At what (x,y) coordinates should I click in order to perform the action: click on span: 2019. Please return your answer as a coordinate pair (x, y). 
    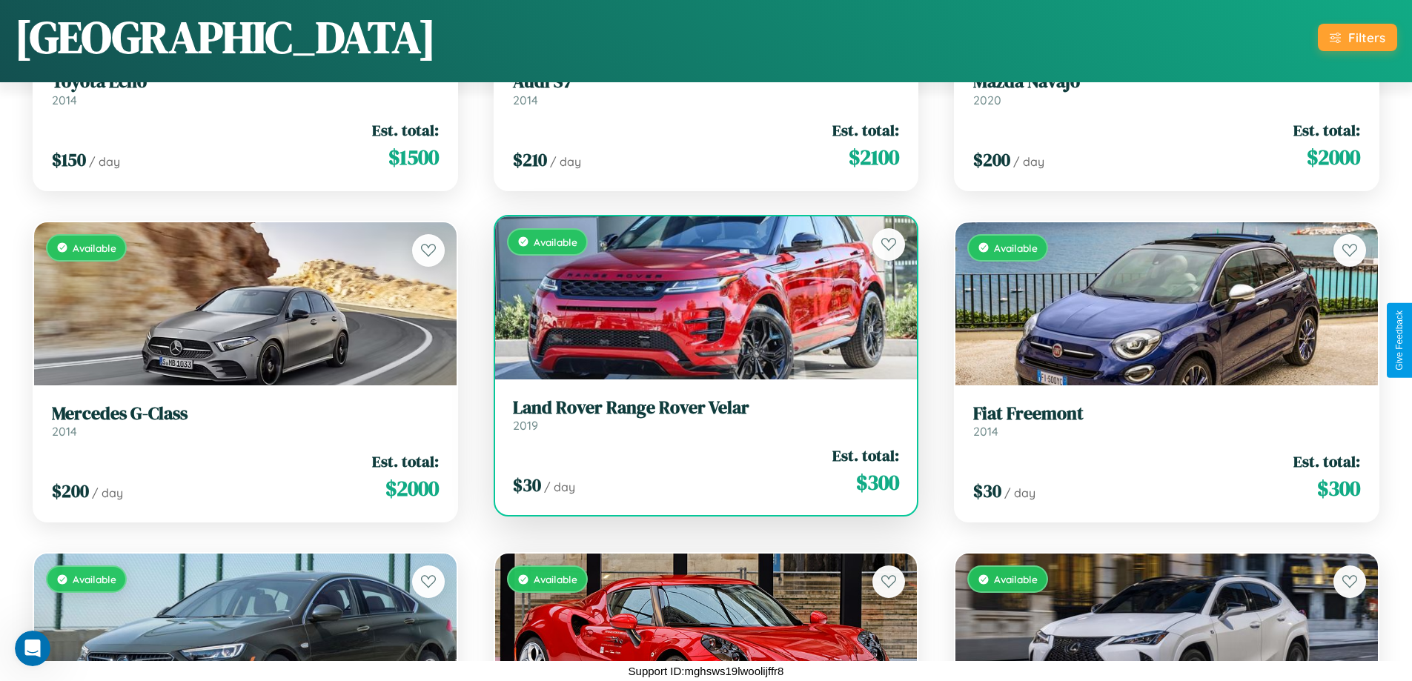
    Looking at the image, I should click on (525, 425).